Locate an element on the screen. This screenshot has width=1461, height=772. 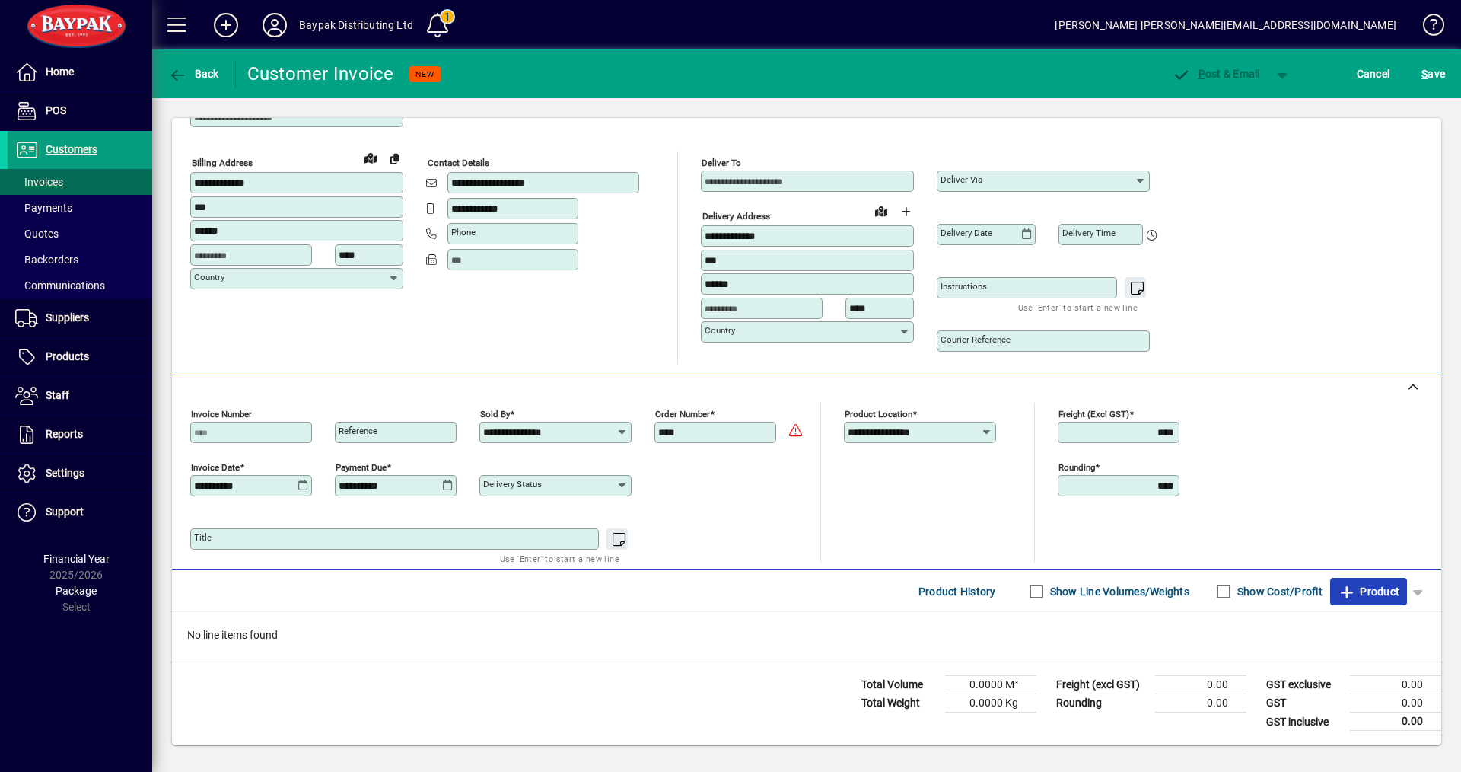
mat-label: Payment due is located at coordinates (361, 467).